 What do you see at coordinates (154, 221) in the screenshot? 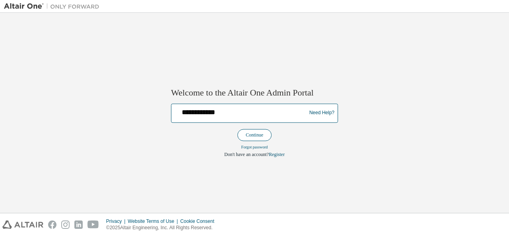
I see `div: Website Terms of Use` at bounding box center [154, 221].